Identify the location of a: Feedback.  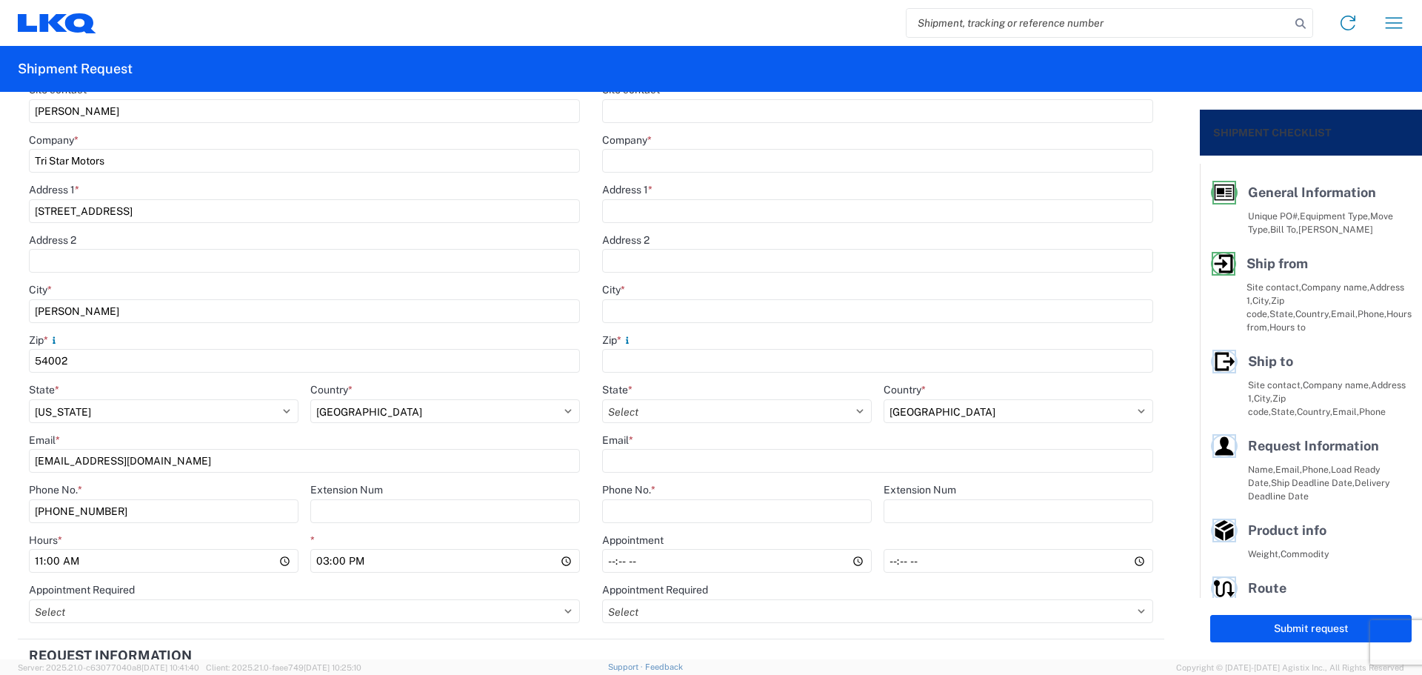
(664, 667).